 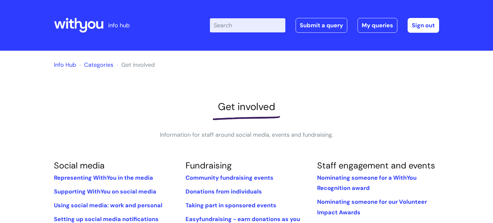 What do you see at coordinates (372, 207) in the screenshot?
I see `a: Nominating someone for our Volunteer Impact Awards` at bounding box center [372, 207].